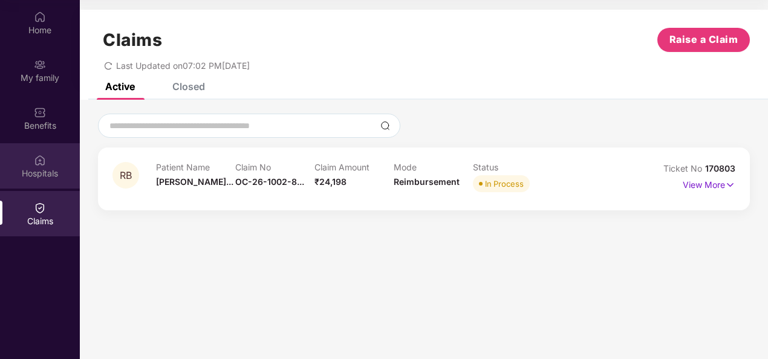 Image resolution: width=768 pixels, height=359 pixels. Describe the element at coordinates (270, 181) in the screenshot. I see `span: OC-26-1002-8...` at that location.